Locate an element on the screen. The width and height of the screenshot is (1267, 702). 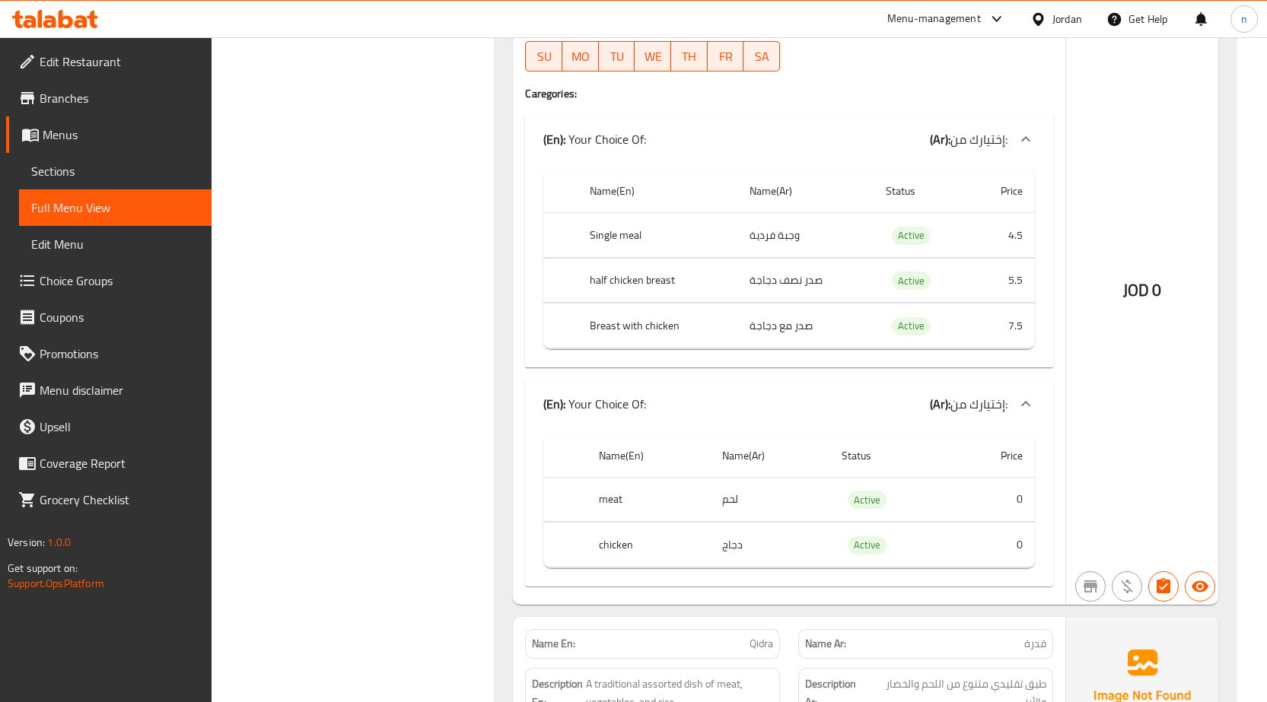
span: SA is located at coordinates (761, 56).